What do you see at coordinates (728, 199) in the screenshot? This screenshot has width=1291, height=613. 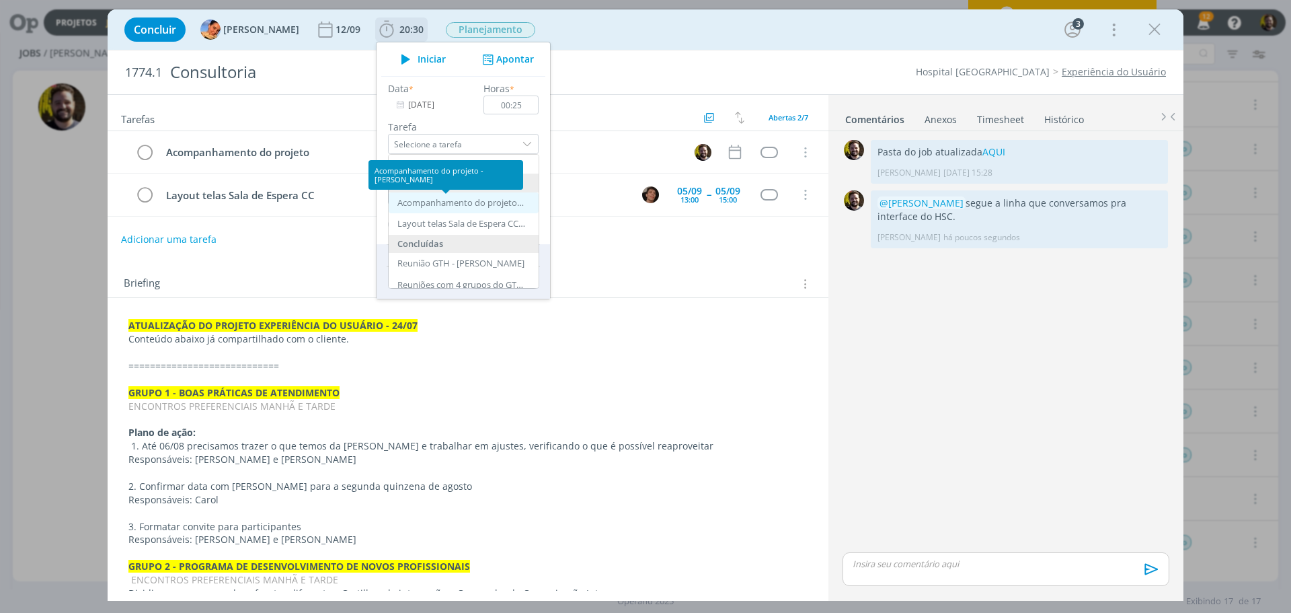 I see `div: 15:00` at bounding box center [728, 199].